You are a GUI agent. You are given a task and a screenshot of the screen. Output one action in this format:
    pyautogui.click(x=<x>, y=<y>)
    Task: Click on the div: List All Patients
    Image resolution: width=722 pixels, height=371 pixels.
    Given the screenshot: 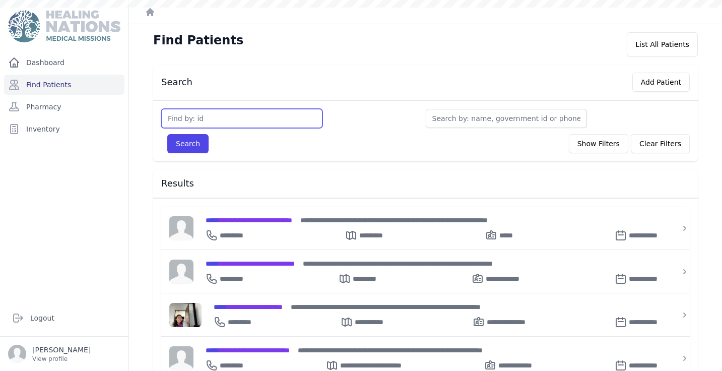 What is the action you would take?
    pyautogui.click(x=662, y=44)
    